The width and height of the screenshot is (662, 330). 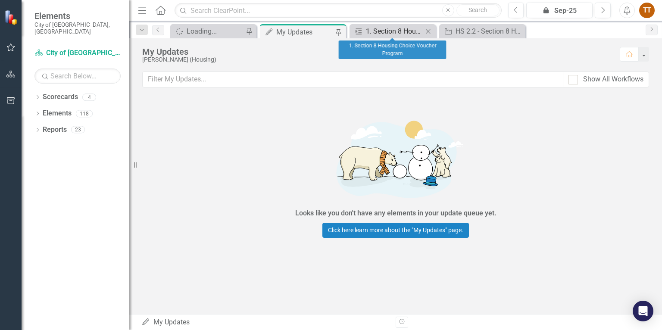 What do you see at coordinates (613, 79) in the screenshot?
I see `div: Show All Workflows` at bounding box center [613, 79].